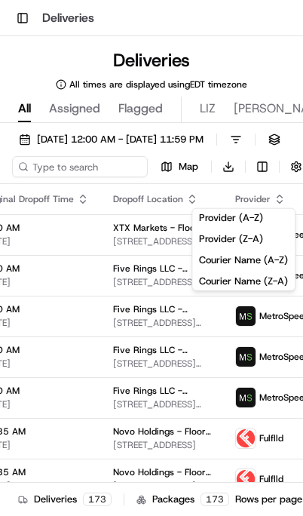 The width and height of the screenshot is (303, 516). What do you see at coordinates (145, 72) in the screenshot?
I see `p: Welcome 👋` at bounding box center [145, 72].